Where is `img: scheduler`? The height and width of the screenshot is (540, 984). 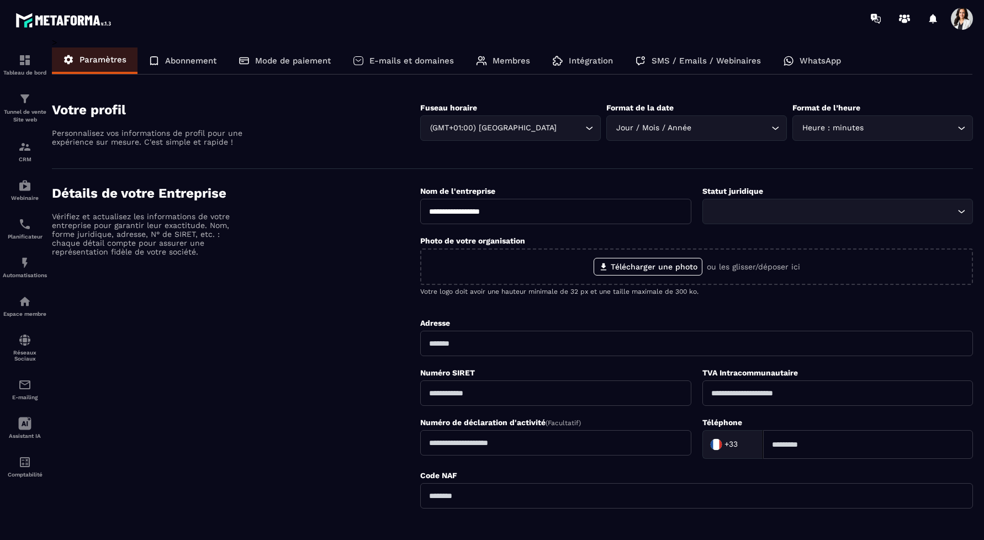 img: scheduler is located at coordinates (25, 224).